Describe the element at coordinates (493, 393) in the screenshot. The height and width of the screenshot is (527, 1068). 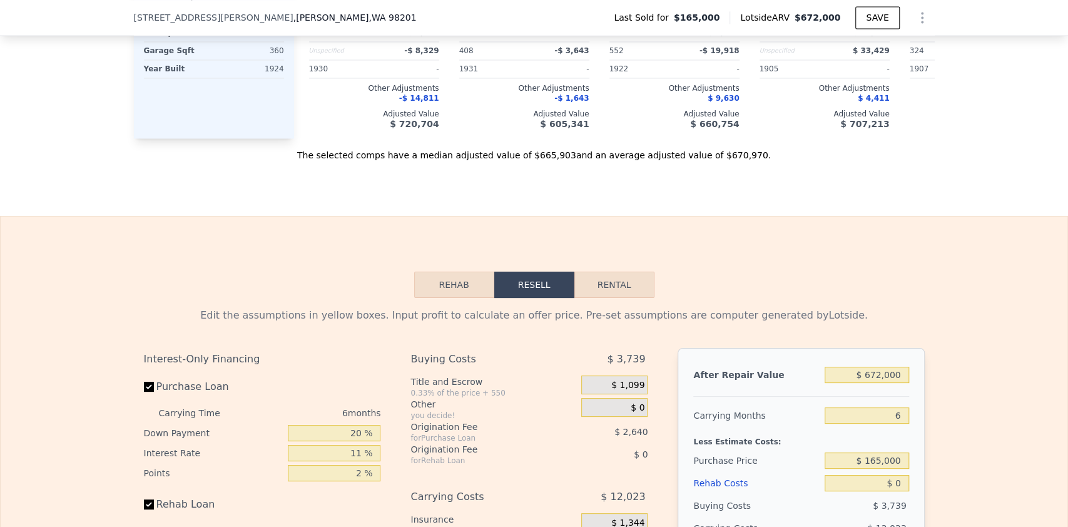
I see `div: 0.33% of the price + 550` at that location.